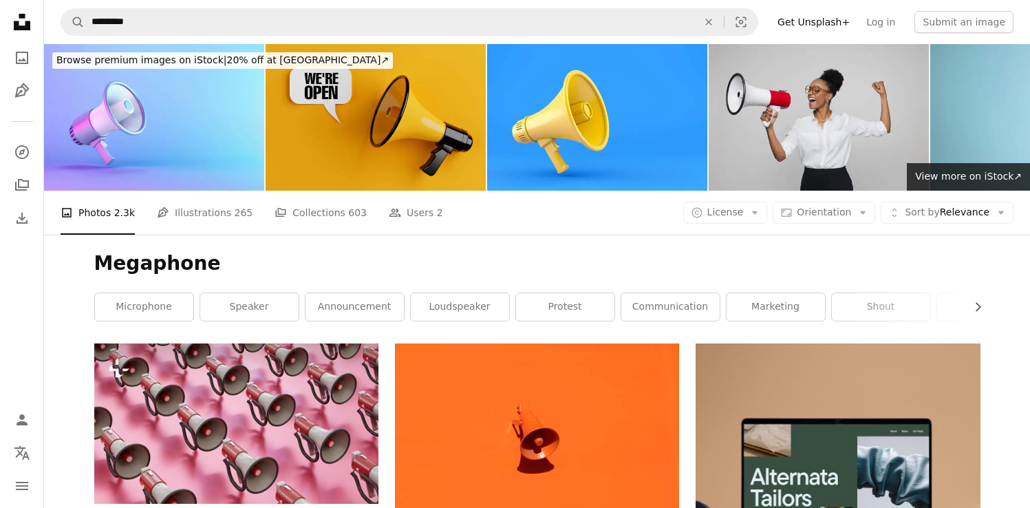 The image size is (1030, 508). I want to click on span: License, so click(725, 212).